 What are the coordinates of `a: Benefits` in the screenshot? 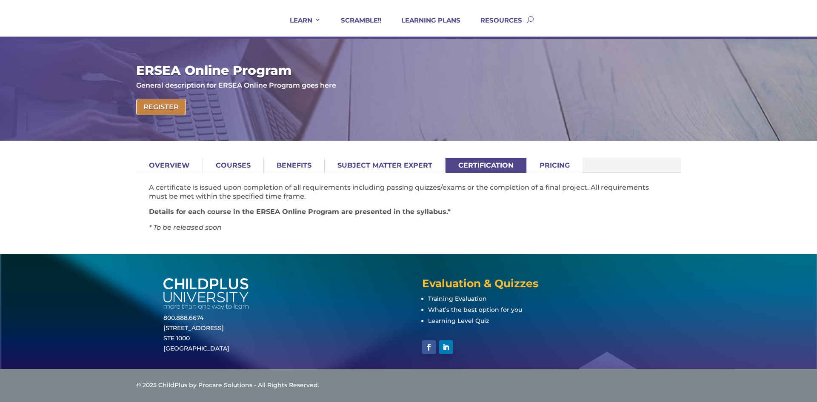 It's located at (294, 165).